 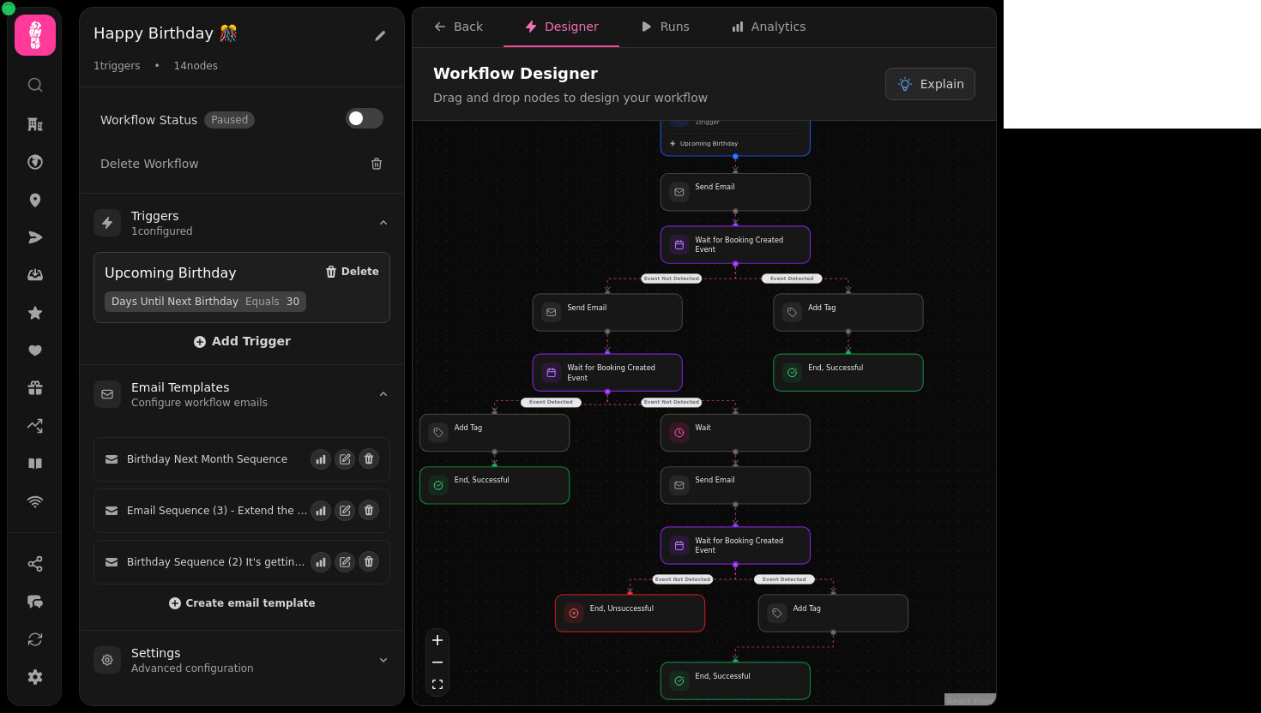 What do you see at coordinates (671, 278) in the screenshot?
I see `g: Edge from 0198c3b2-a7d9-71af-9f6e-c8570e66382f to 0198c3bc-446c-7273-b404-e3e05f860ca2` at bounding box center [671, 278].